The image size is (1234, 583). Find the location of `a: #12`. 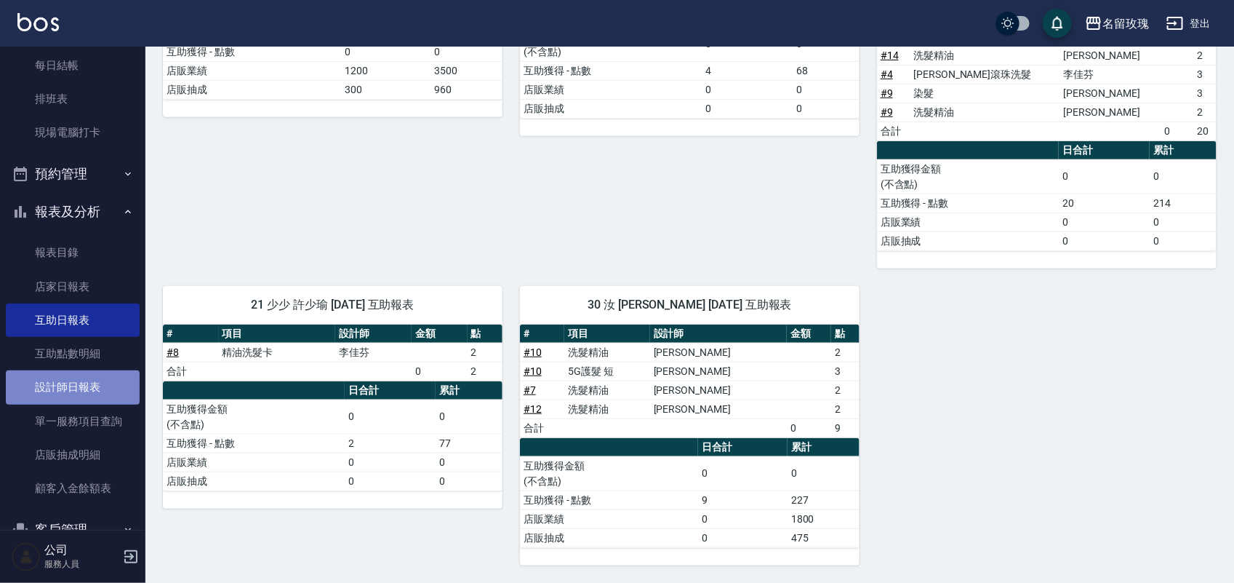

a: #12 is located at coordinates (532, 409).